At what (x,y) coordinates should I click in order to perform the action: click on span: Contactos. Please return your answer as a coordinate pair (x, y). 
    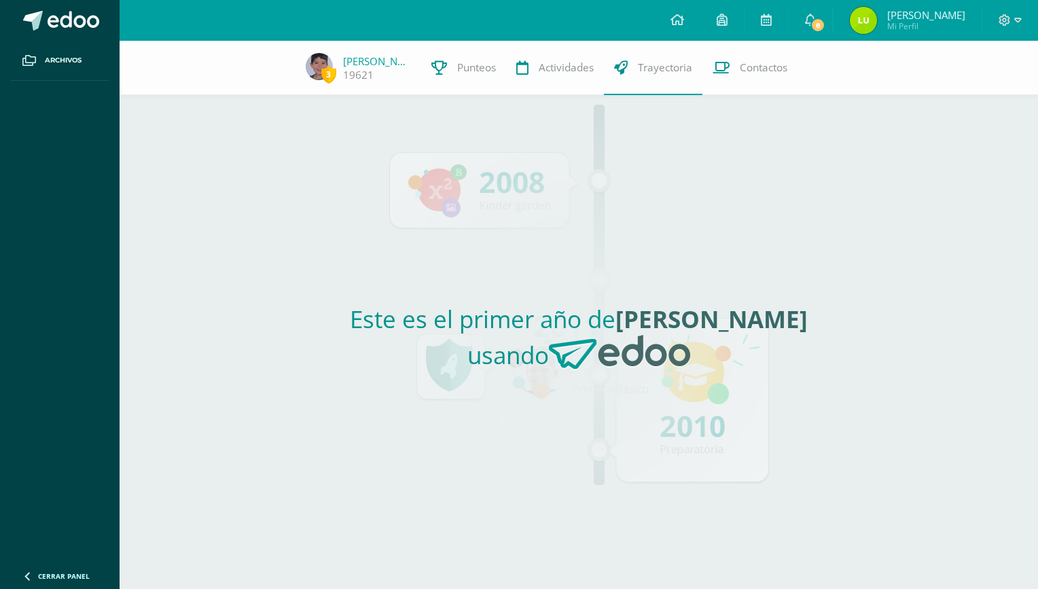
    Looking at the image, I should click on (763, 67).